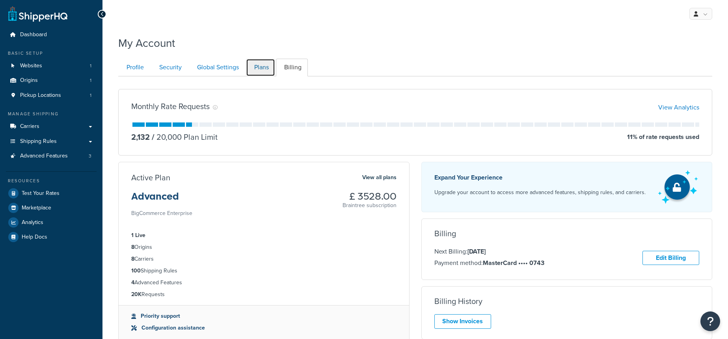 This screenshot has height=339, width=728. I want to click on li: Analytics, so click(51, 223).